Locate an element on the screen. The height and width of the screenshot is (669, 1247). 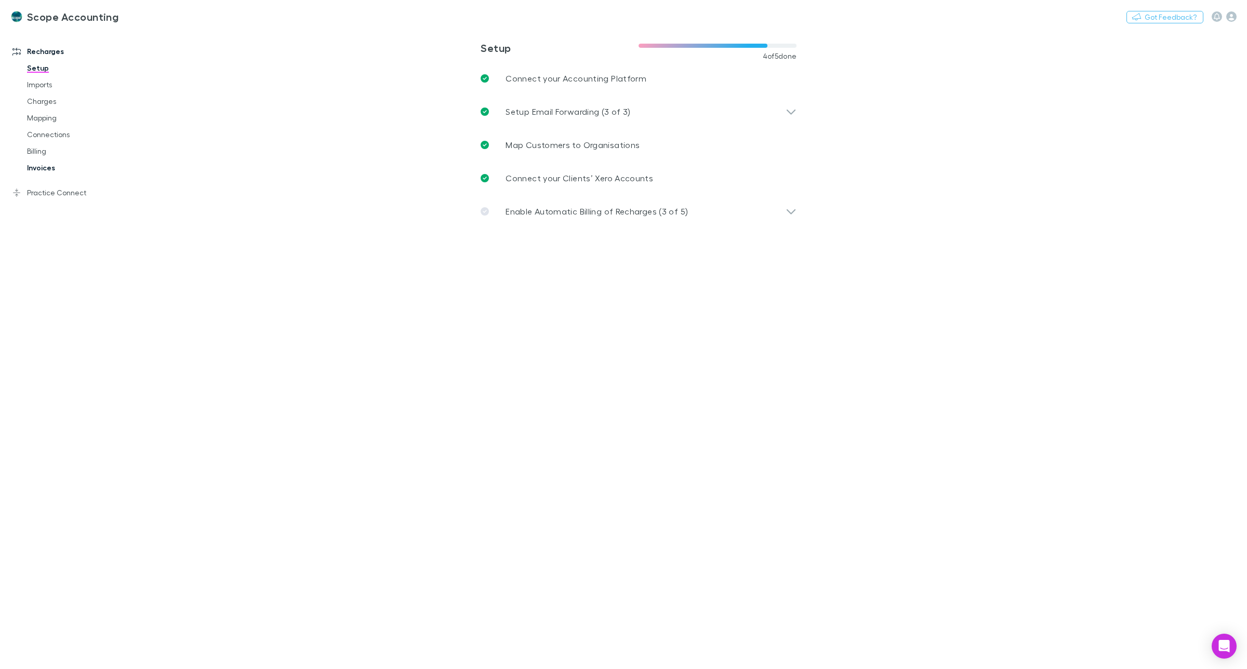
p: Setup Email Forwarding (3 of 3) is located at coordinates (568, 112).